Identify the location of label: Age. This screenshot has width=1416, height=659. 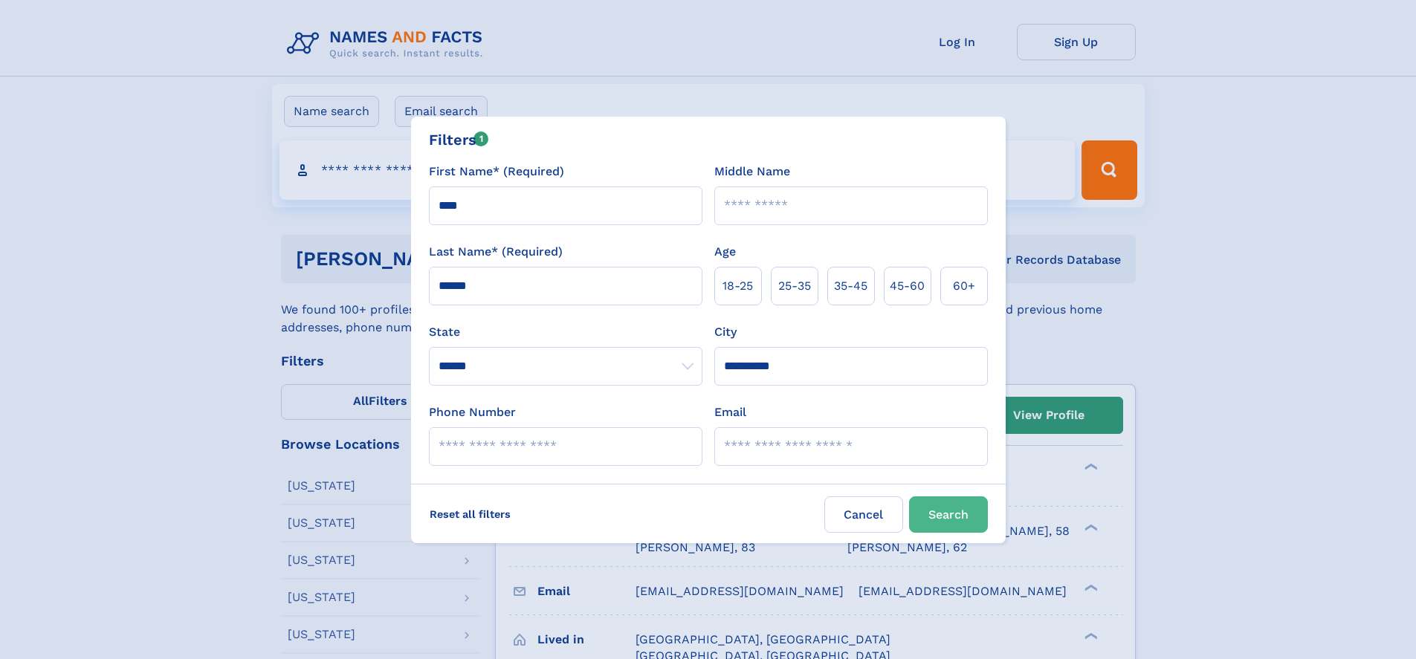
(725, 252).